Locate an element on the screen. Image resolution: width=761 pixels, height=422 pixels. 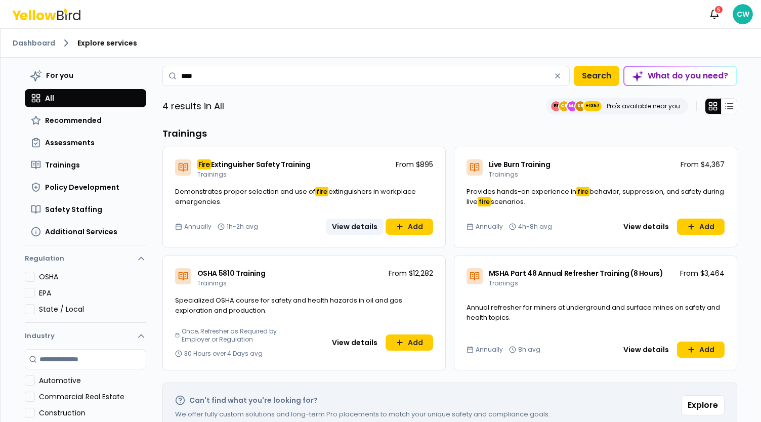
span: Once, Refresher as Required by Employer or Regulation is located at coordinates (240, 335).